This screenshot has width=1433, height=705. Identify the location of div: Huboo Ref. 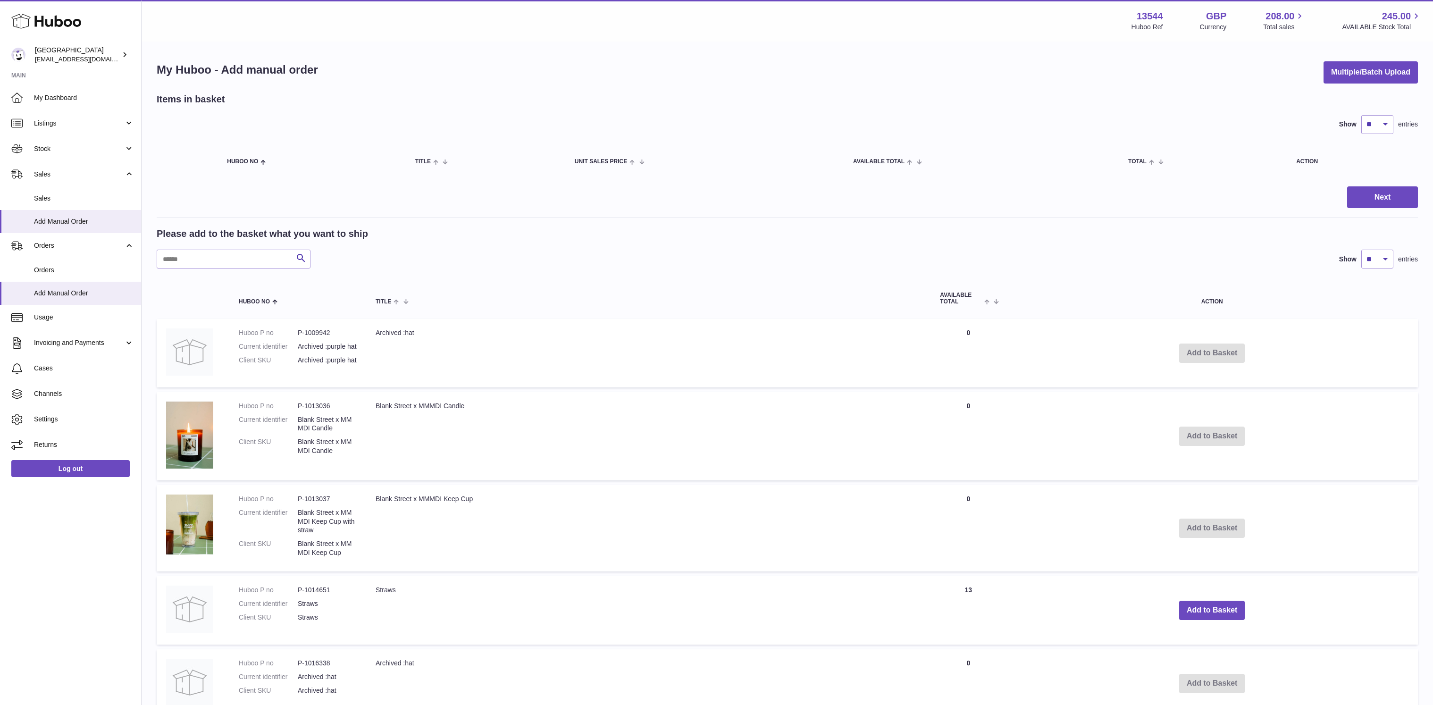
(1147, 27).